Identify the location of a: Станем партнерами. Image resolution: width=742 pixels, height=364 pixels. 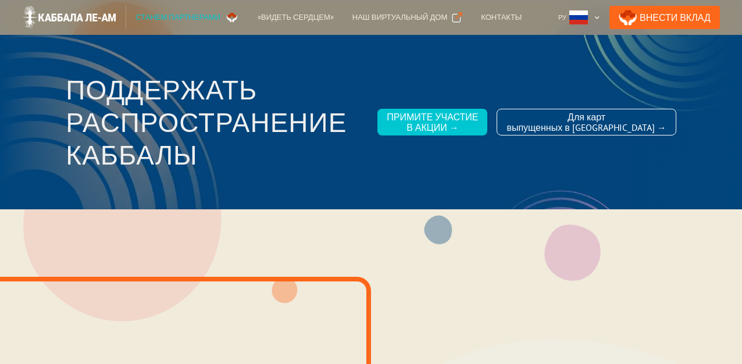
(187, 17).